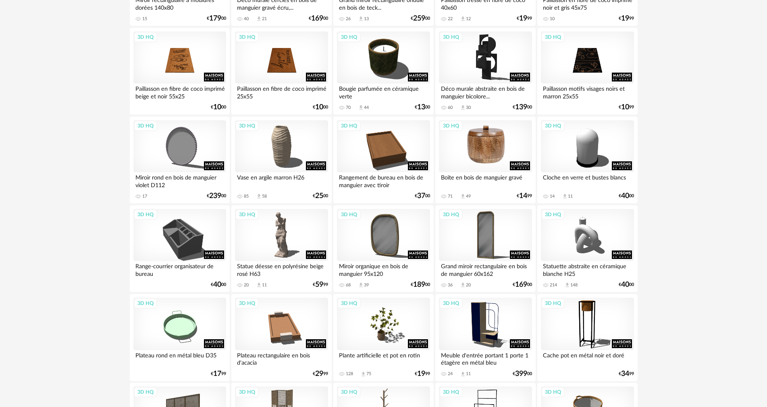  Describe the element at coordinates (281, 249) in the screenshot. I see `a: 3D HQ Statue déesse en polyrésine beige rosé H63 20 Download icon 11 €5999` at that location.